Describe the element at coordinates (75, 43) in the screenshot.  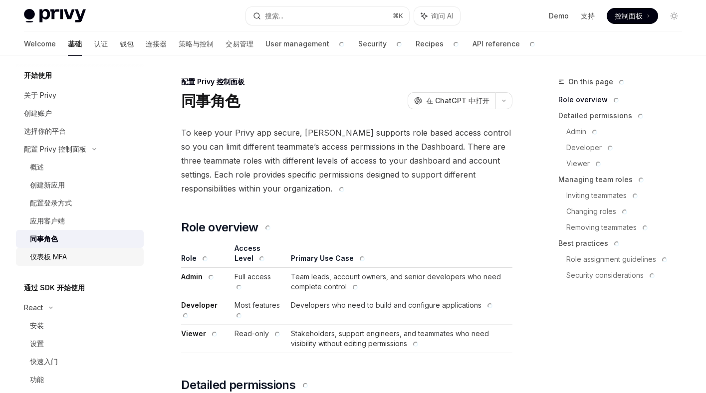
I see `font: 基础` at that location.